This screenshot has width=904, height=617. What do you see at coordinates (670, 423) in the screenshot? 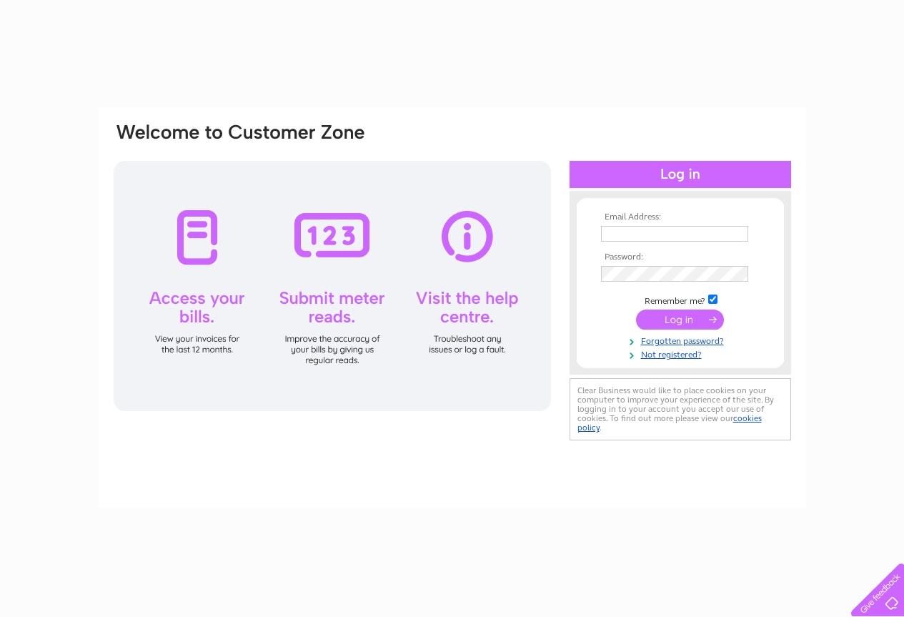
I see `a: cookies policy` at bounding box center [670, 423].